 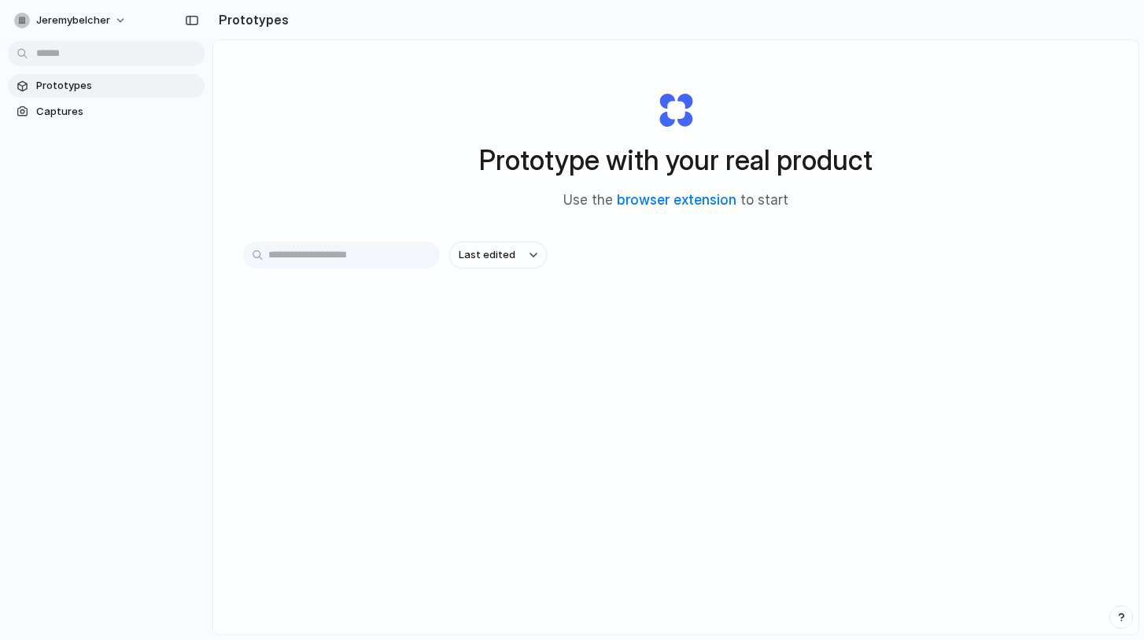 I want to click on span: Last edited, so click(x=487, y=255).